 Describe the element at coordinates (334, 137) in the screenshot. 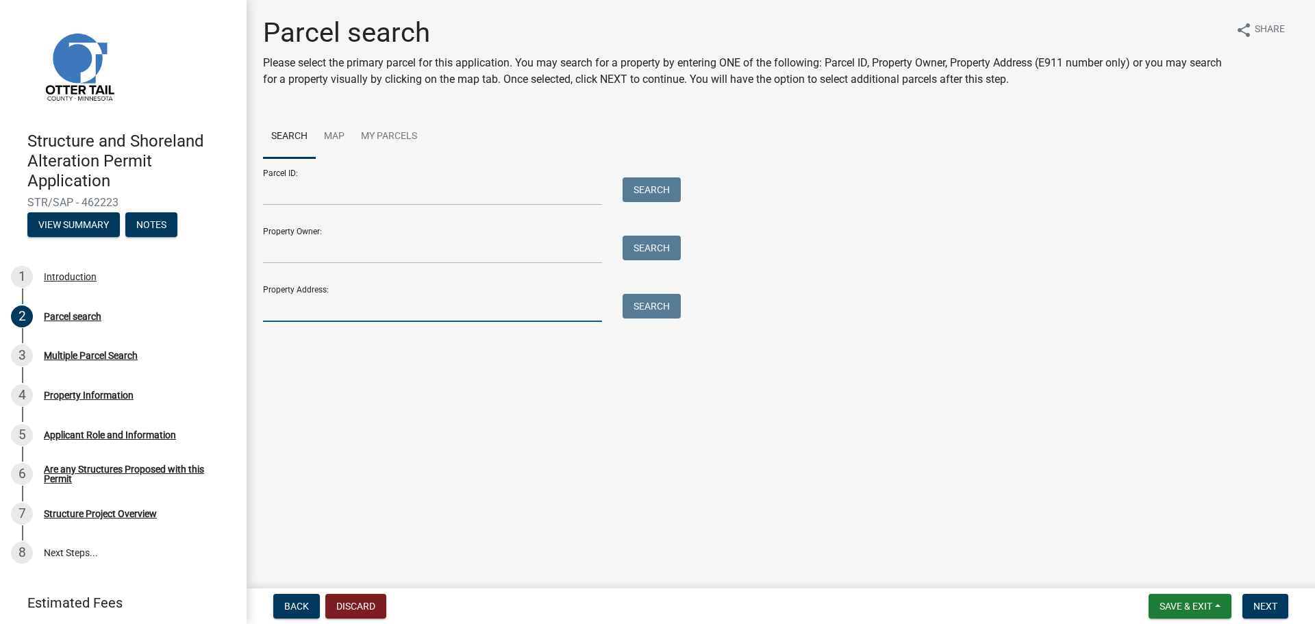

I see `a: Map` at that location.